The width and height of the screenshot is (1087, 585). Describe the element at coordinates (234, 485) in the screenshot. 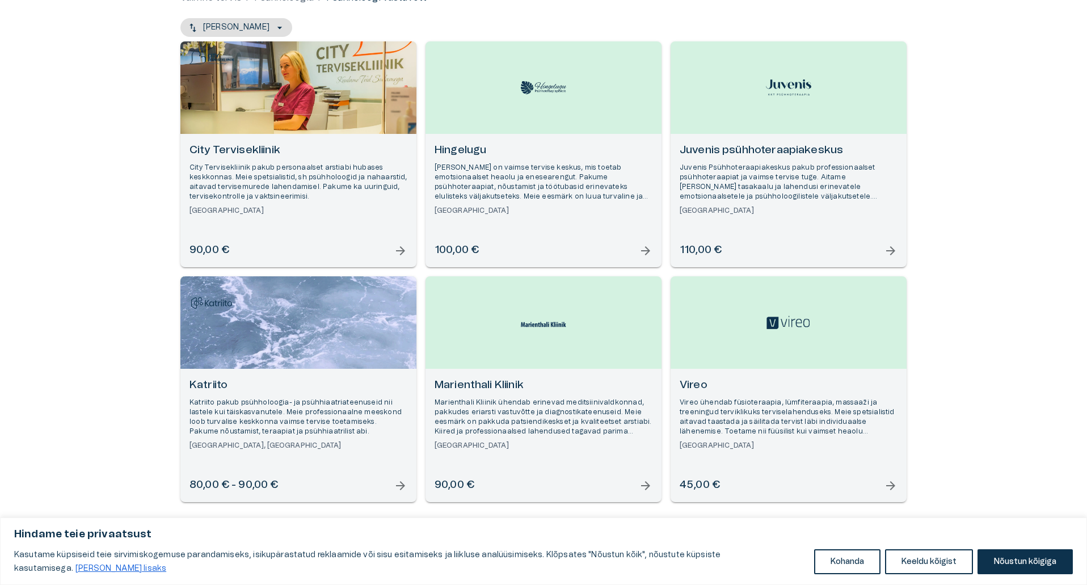

I see `h6: 80,00 € - 90,00 €` at that location.